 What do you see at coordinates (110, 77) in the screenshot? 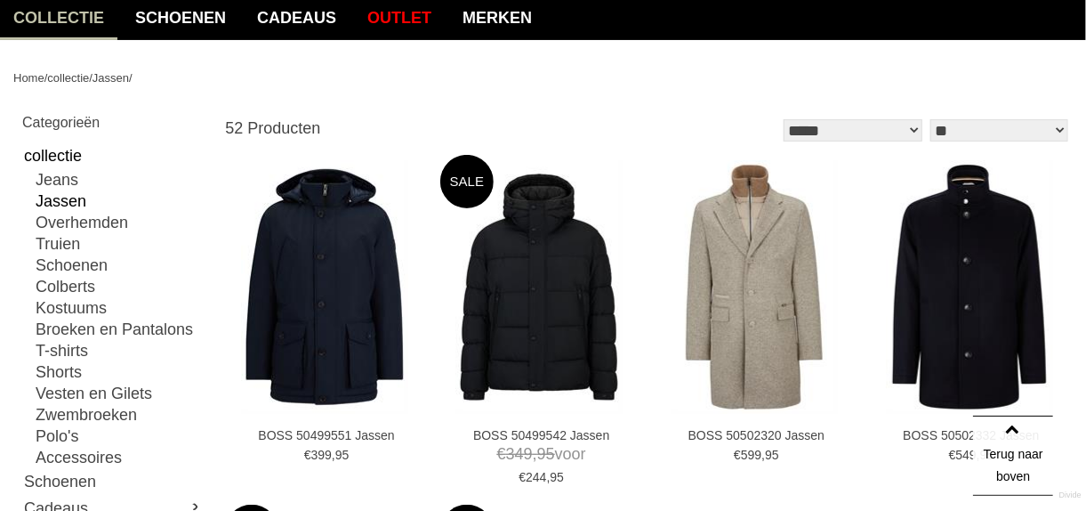
I see `span: Jassen` at bounding box center [110, 77].